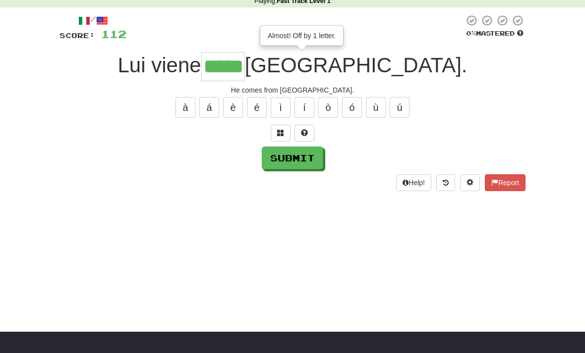 This screenshot has width=585, height=353. Describe the element at coordinates (209, 108) in the screenshot. I see `button: á` at that location.